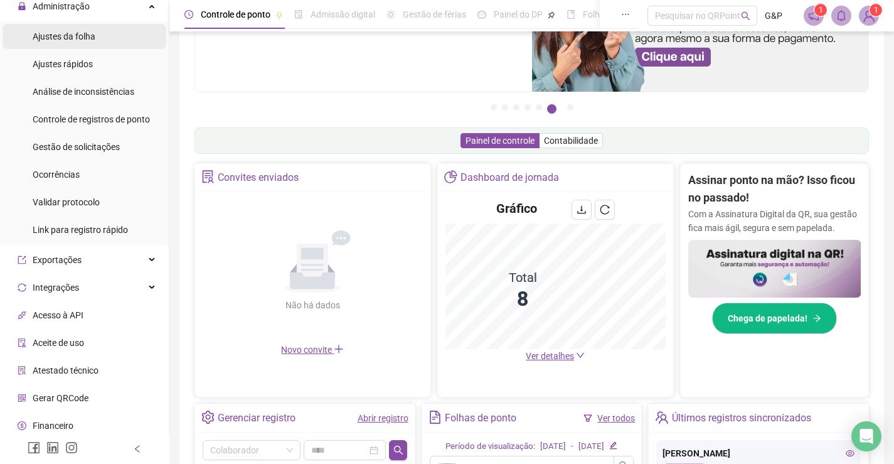 Image resolution: width=894 pixels, height=464 pixels. What do you see at coordinates (876, 10) in the screenshot?
I see `sup: Atualize o seu contato no menu Meus Dados` at bounding box center [876, 10].